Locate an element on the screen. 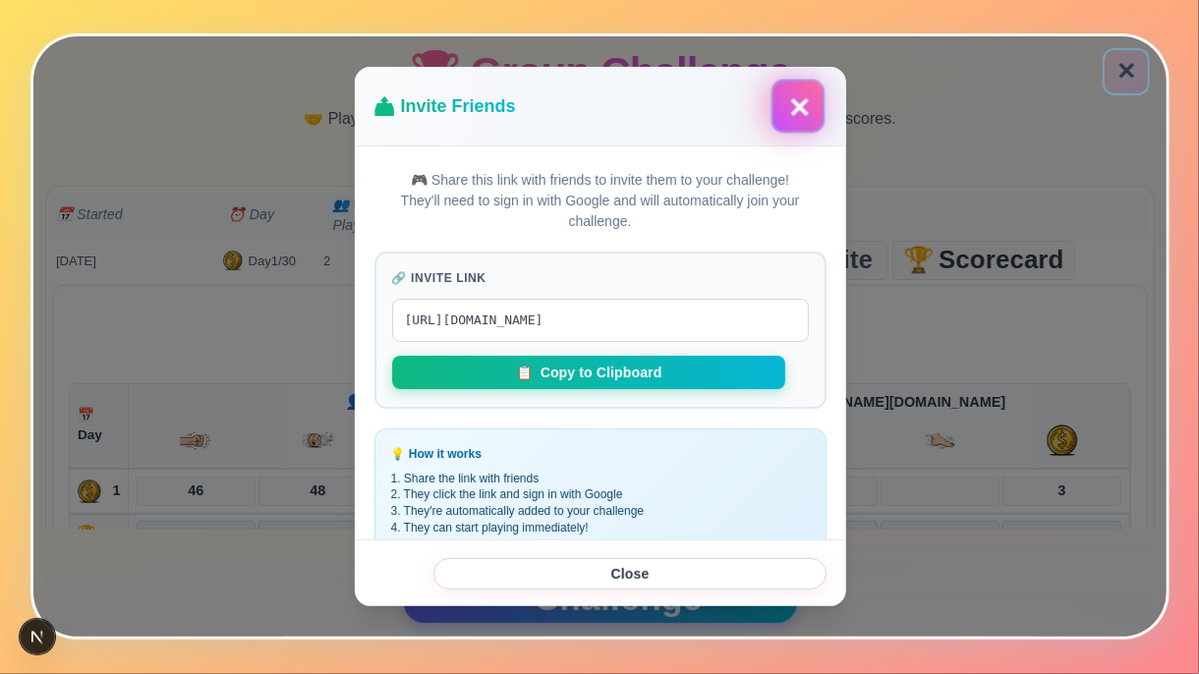  button: Back to Main Menu is located at coordinates (1126, 72).